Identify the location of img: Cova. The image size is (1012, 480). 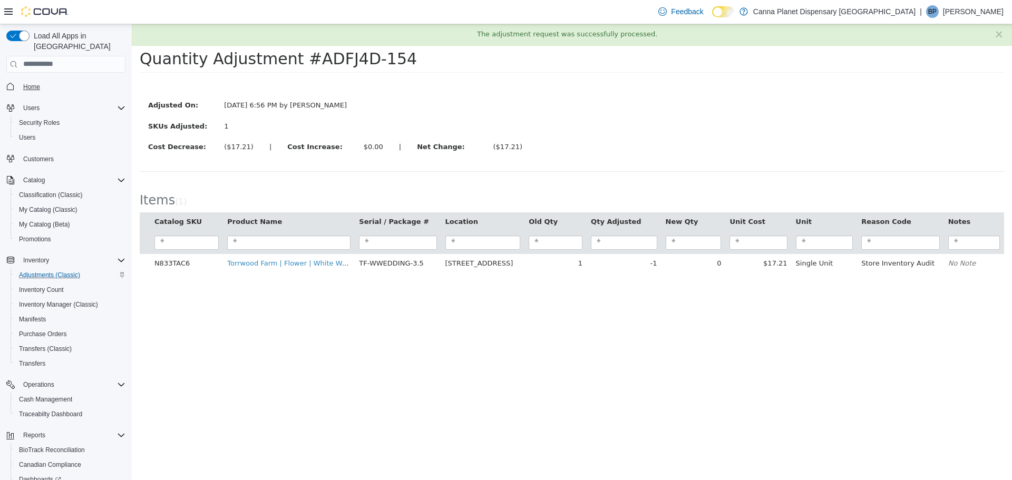
(45, 12).